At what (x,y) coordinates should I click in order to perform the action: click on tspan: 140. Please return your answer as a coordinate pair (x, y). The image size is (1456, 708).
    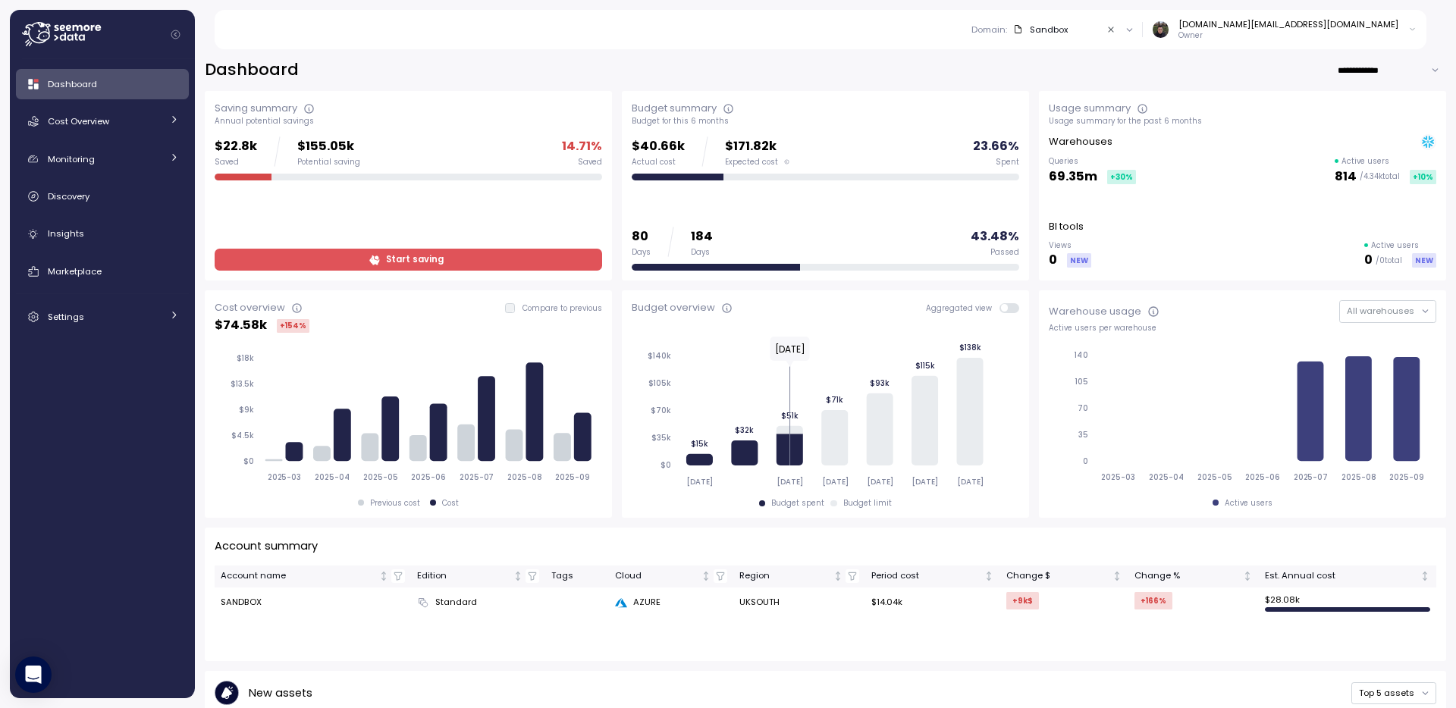
    Looking at the image, I should click on (1081, 355).